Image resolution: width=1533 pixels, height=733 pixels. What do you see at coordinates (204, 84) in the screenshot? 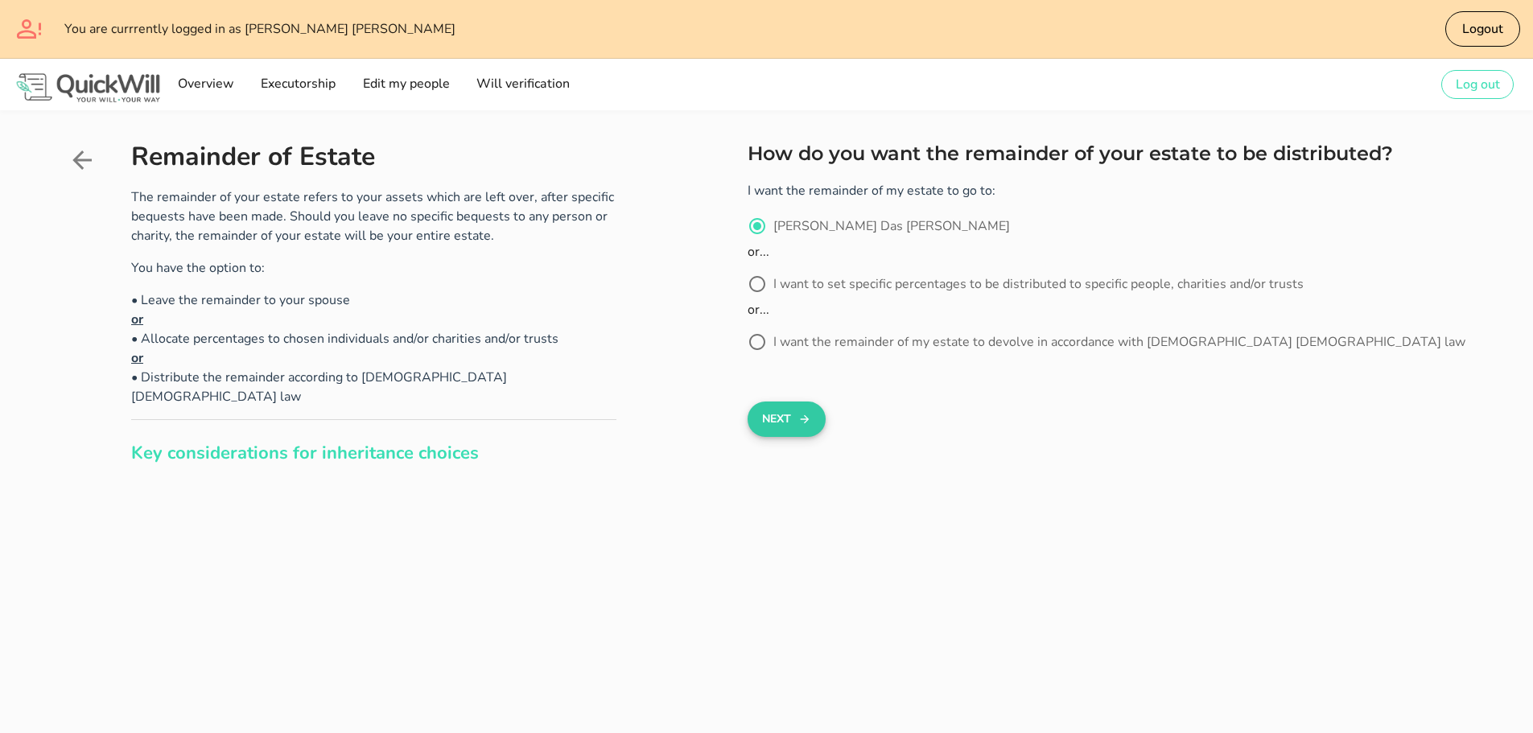
I see `a: Overview` at bounding box center [204, 84].